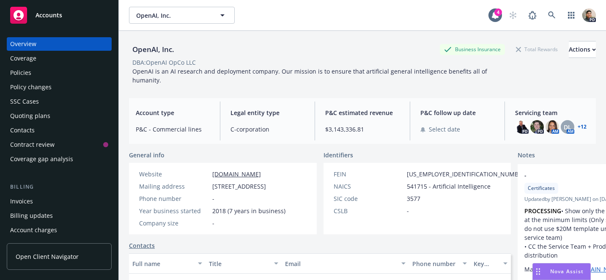 Image resolution: width=606 pixels, height=280 pixels. I want to click on button: OpenAI, Inc., so click(182, 15).